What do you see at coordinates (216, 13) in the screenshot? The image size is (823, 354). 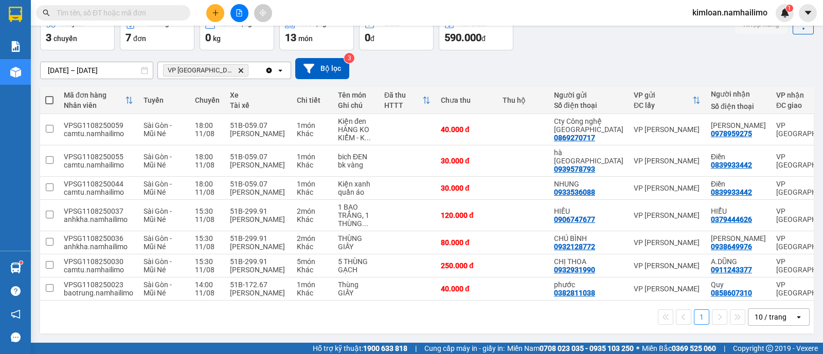 I see `span: plus` at bounding box center [216, 13].